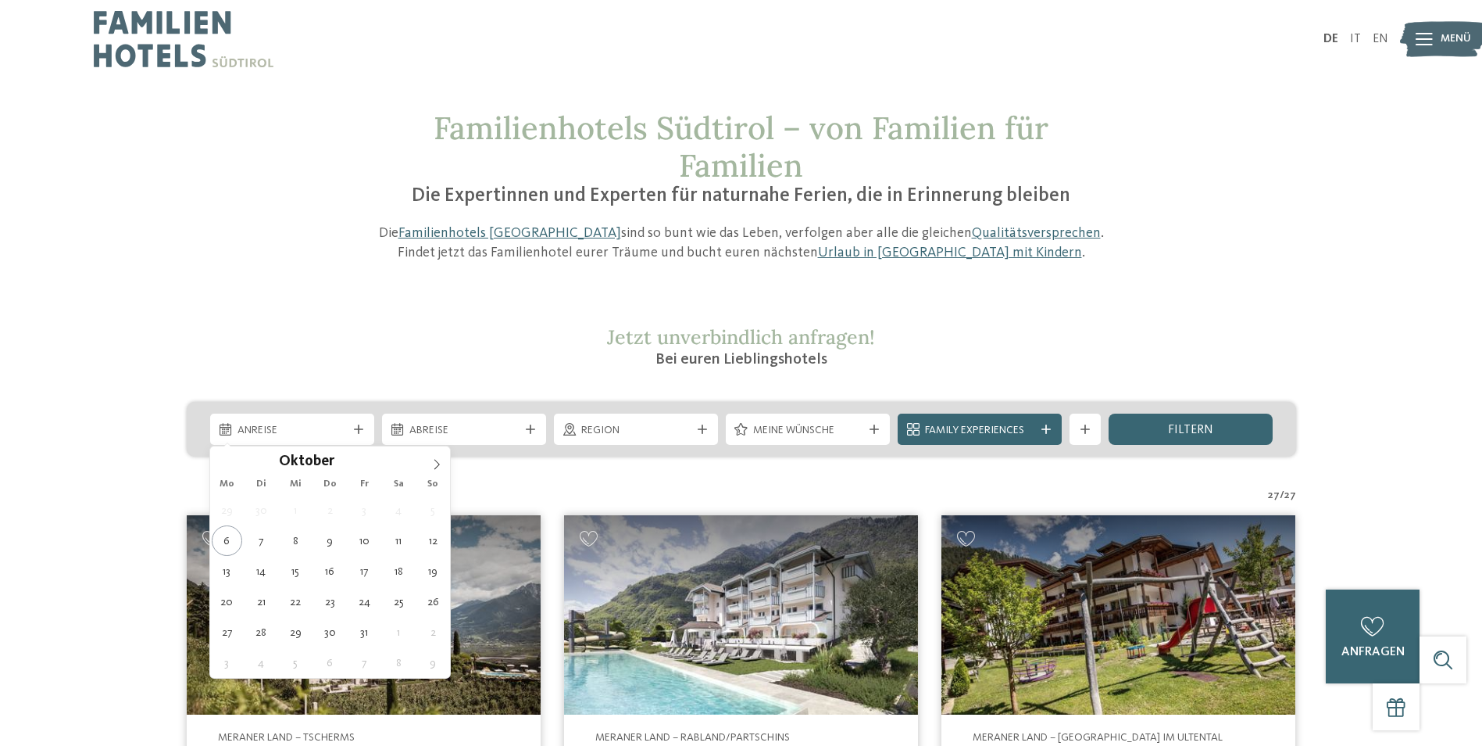  Describe the element at coordinates (399, 631) in the screenshot. I see `span: November 1, 2025` at that location.